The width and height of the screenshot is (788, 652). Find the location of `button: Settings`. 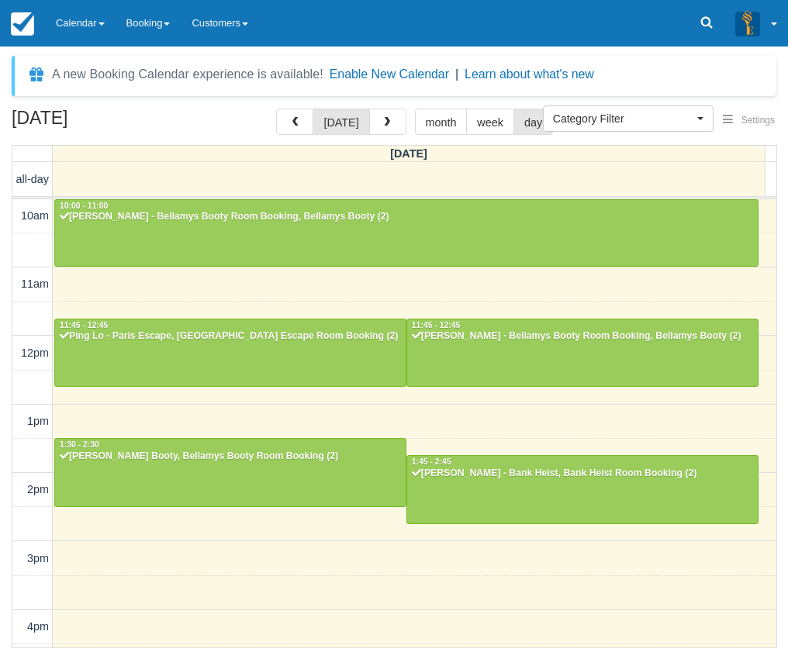

button: Settings is located at coordinates (748, 120).